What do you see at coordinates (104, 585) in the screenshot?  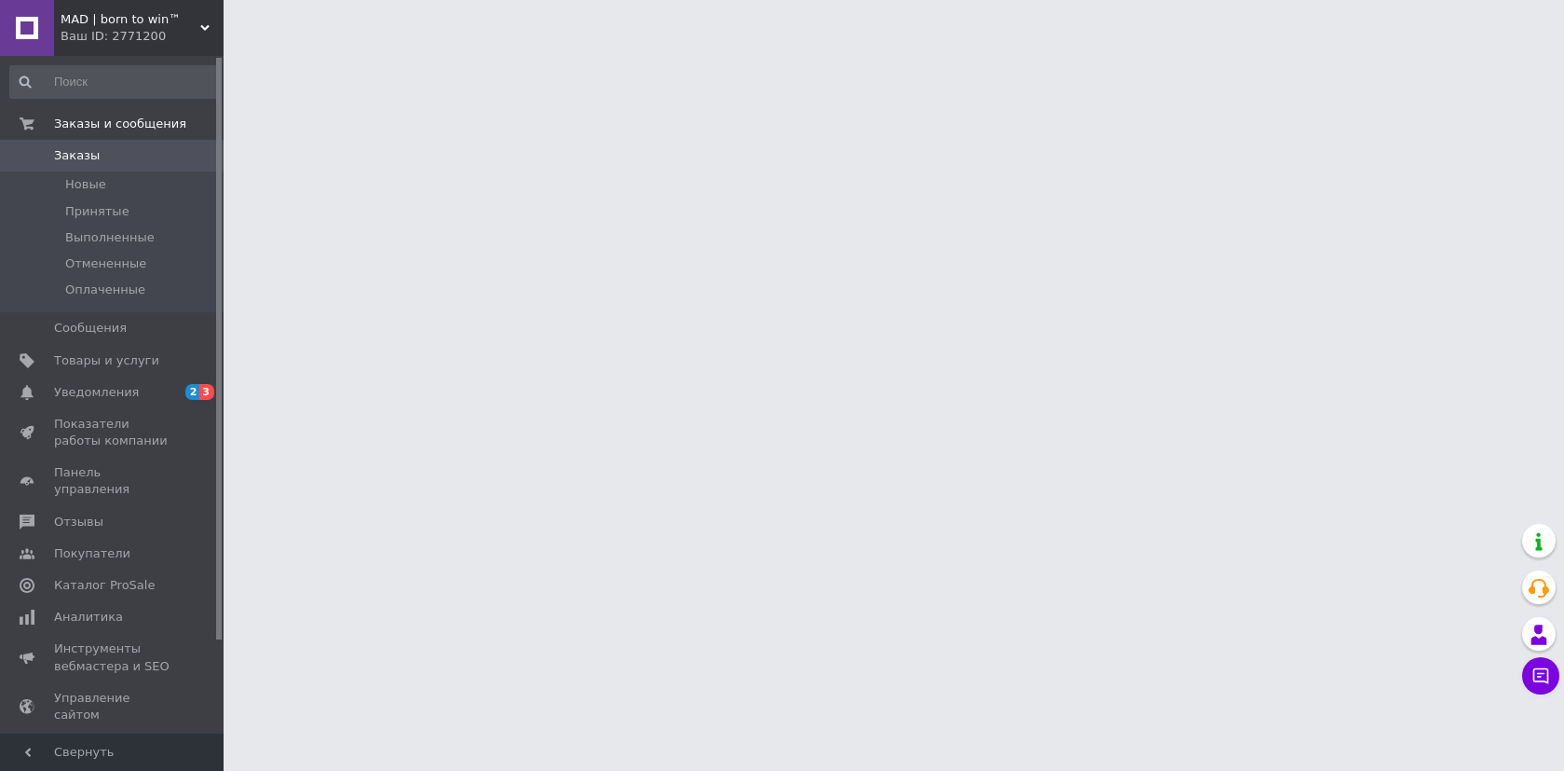 I see `span: Каталог ProSale` at bounding box center [104, 585].